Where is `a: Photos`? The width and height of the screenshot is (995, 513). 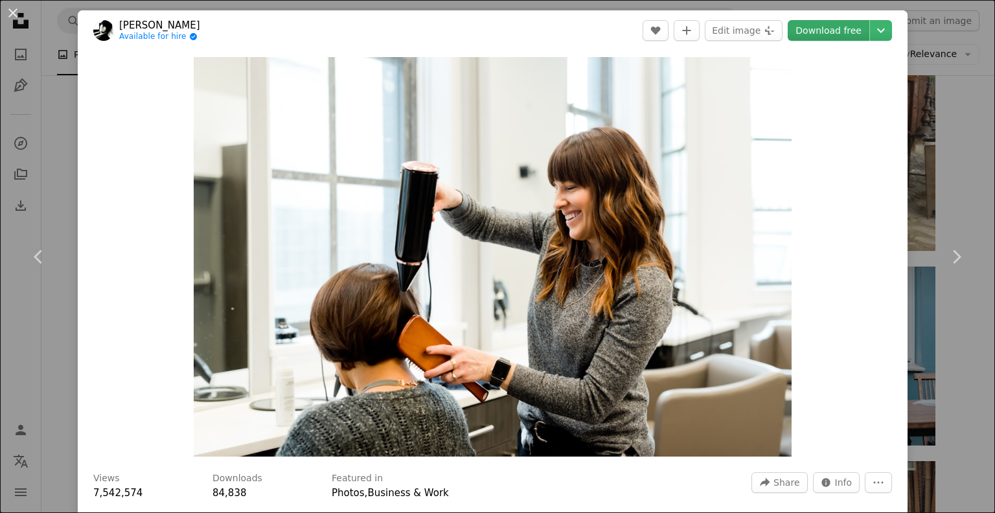 a: Photos is located at coordinates (348, 492).